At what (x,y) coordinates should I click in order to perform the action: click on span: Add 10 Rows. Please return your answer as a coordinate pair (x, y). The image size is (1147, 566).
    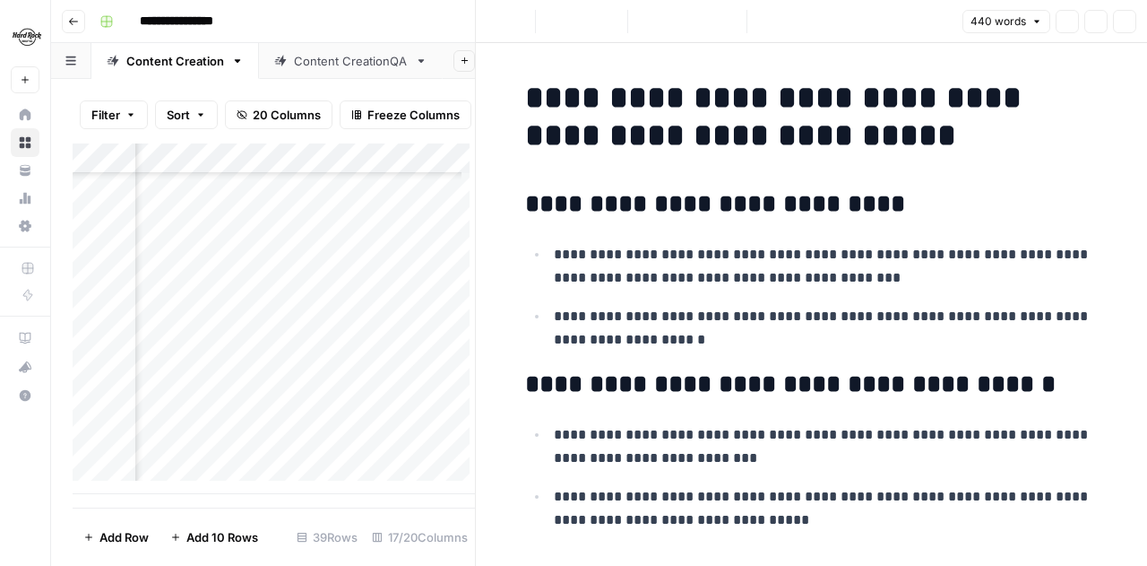
    Looking at the image, I should click on (222, 537).